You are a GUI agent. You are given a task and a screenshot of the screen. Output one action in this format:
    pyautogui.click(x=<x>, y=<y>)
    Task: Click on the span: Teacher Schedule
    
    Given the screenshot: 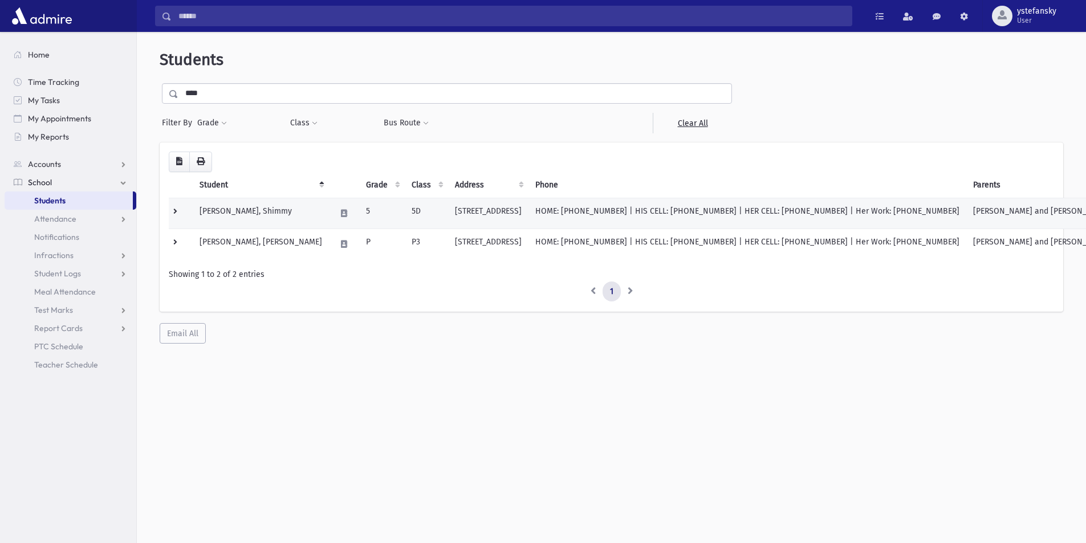 What is the action you would take?
    pyautogui.click(x=66, y=365)
    